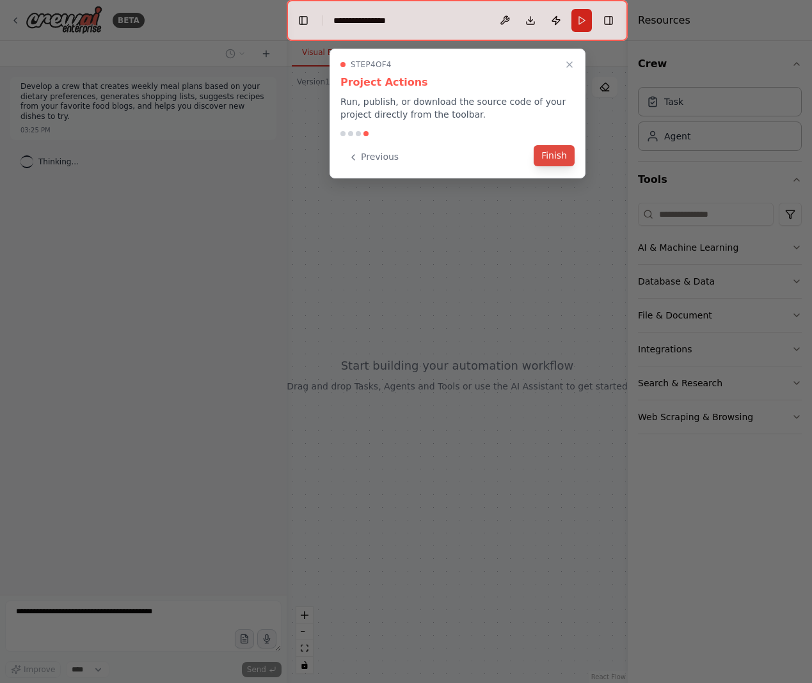 Image resolution: width=812 pixels, height=683 pixels. Describe the element at coordinates (303, 20) in the screenshot. I see `button: Hide left sidebar` at that location.